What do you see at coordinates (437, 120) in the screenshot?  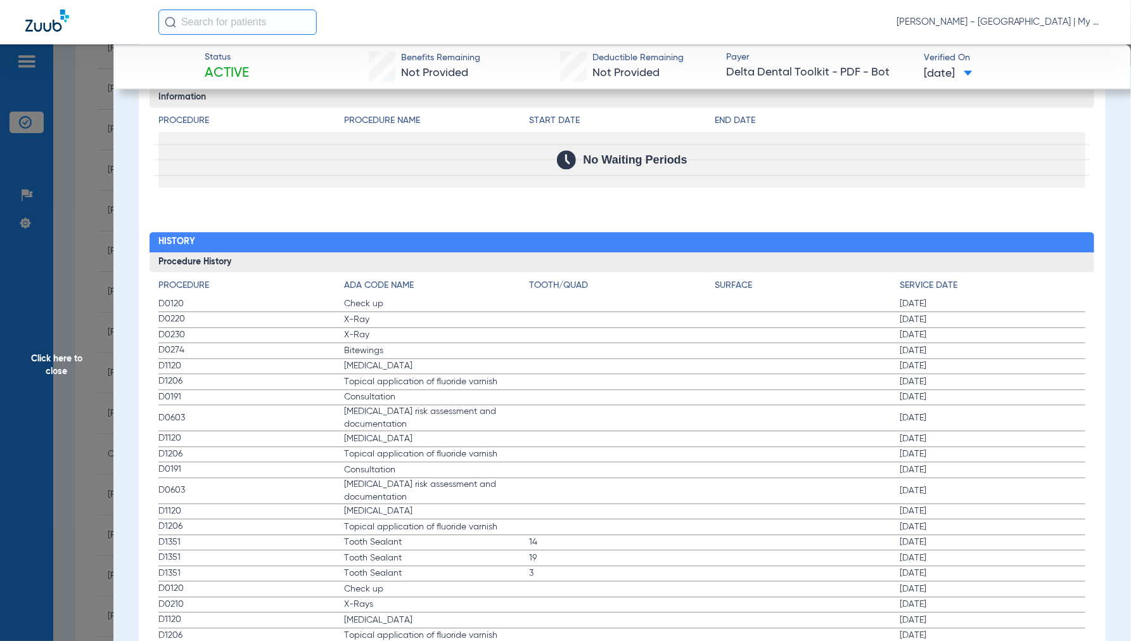 I see `h4: Procedure Name` at bounding box center [437, 120].